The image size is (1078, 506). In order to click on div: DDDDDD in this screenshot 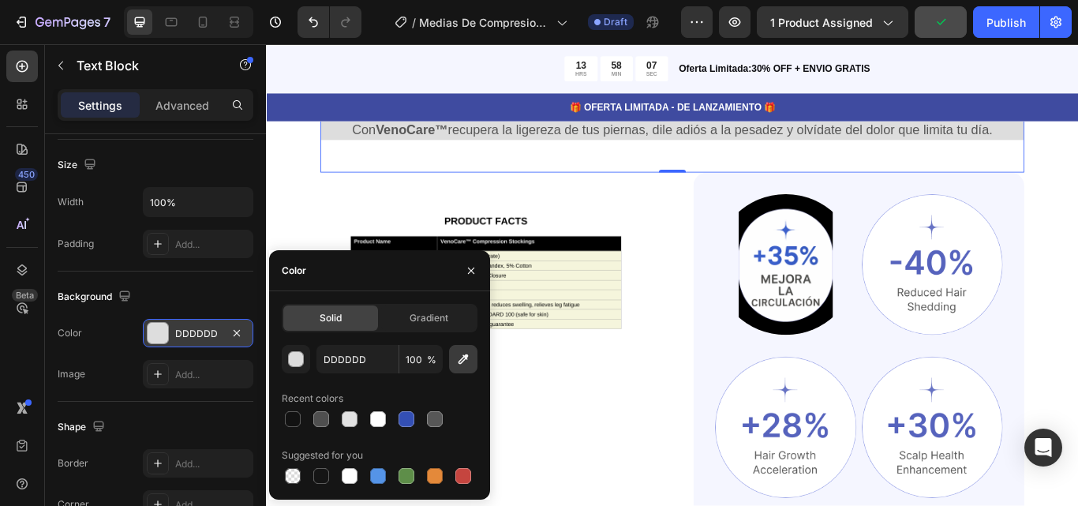, I will do `click(198, 334)`.